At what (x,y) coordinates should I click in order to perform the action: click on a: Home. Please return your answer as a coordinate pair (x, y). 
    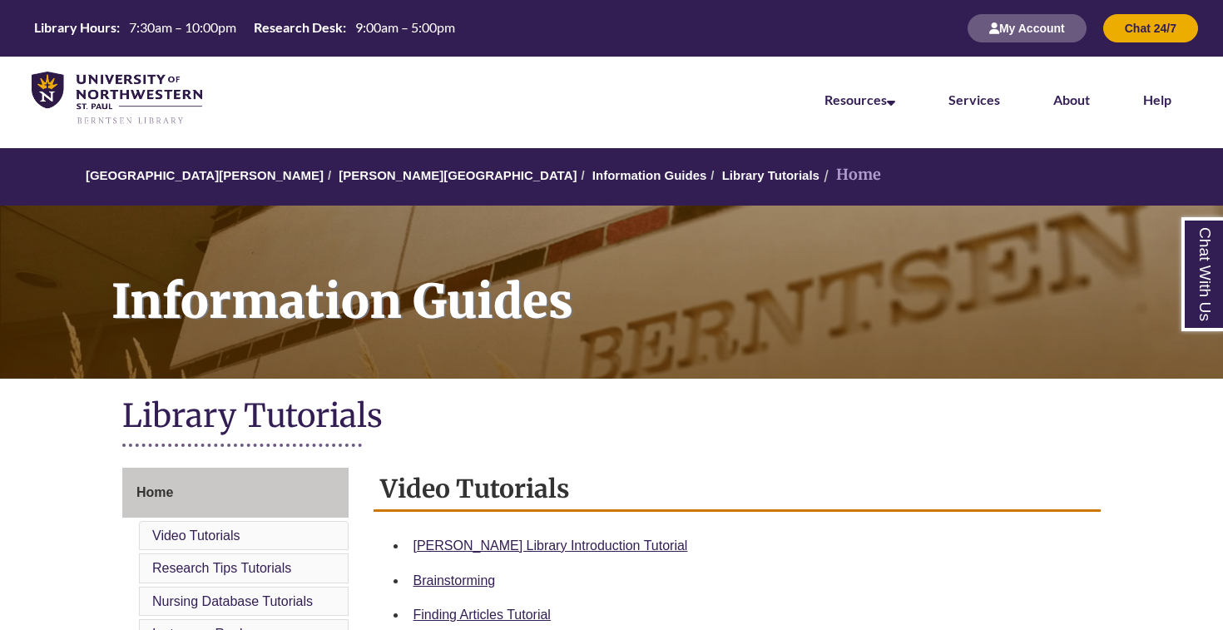
    Looking at the image, I should click on (236, 493).